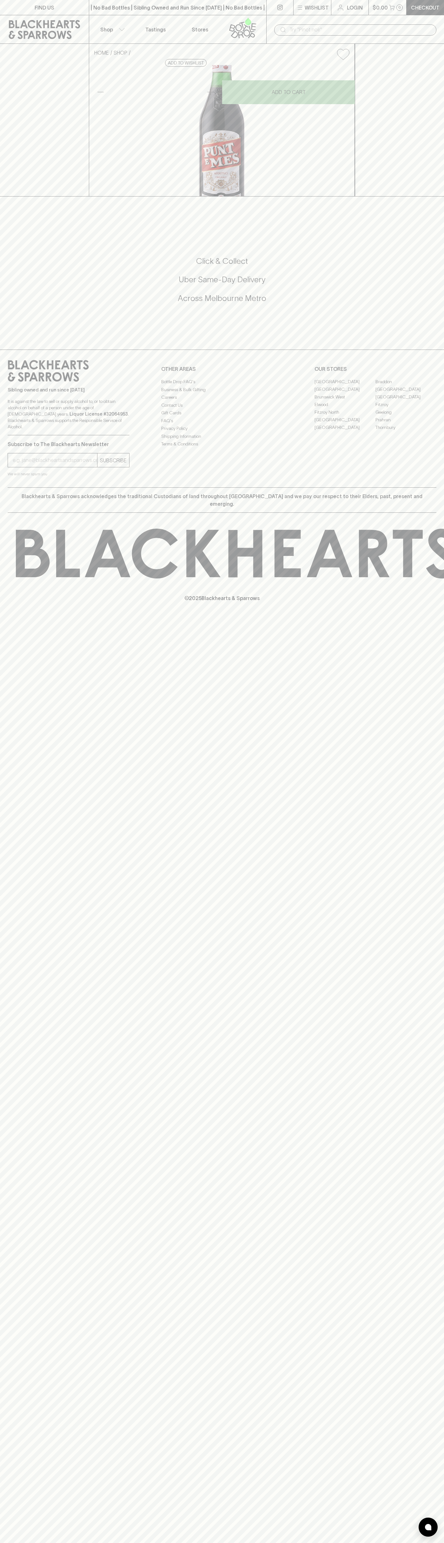  What do you see at coordinates (317, 8) in the screenshot?
I see `p: Wishlist` at bounding box center [317, 8].